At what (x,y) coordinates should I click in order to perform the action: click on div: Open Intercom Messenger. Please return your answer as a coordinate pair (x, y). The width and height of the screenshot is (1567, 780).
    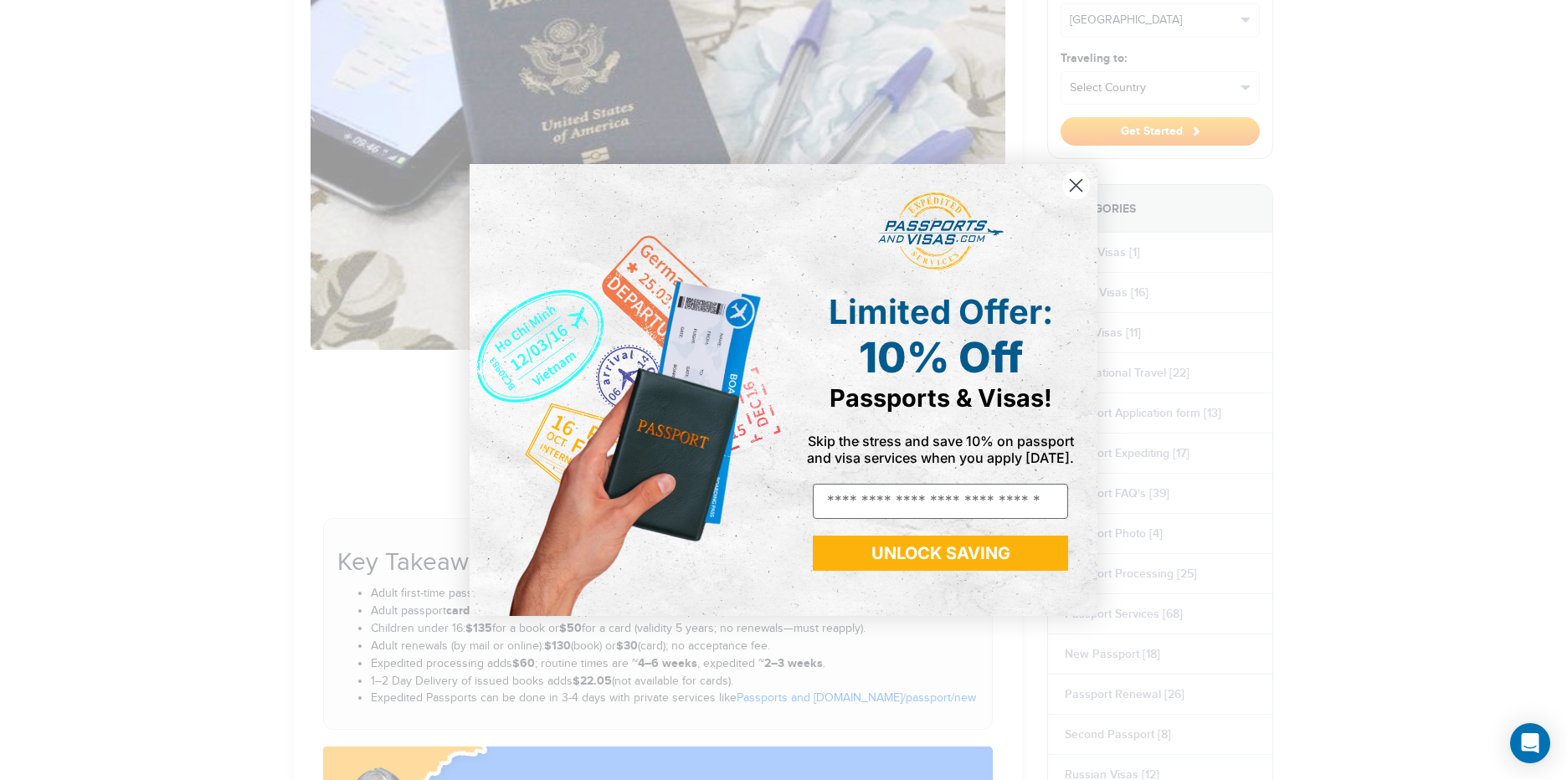
    Looking at the image, I should click on (1530, 743).